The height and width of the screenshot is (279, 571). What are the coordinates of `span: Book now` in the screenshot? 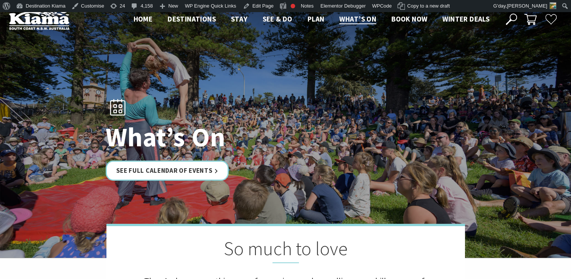 It's located at (409, 19).